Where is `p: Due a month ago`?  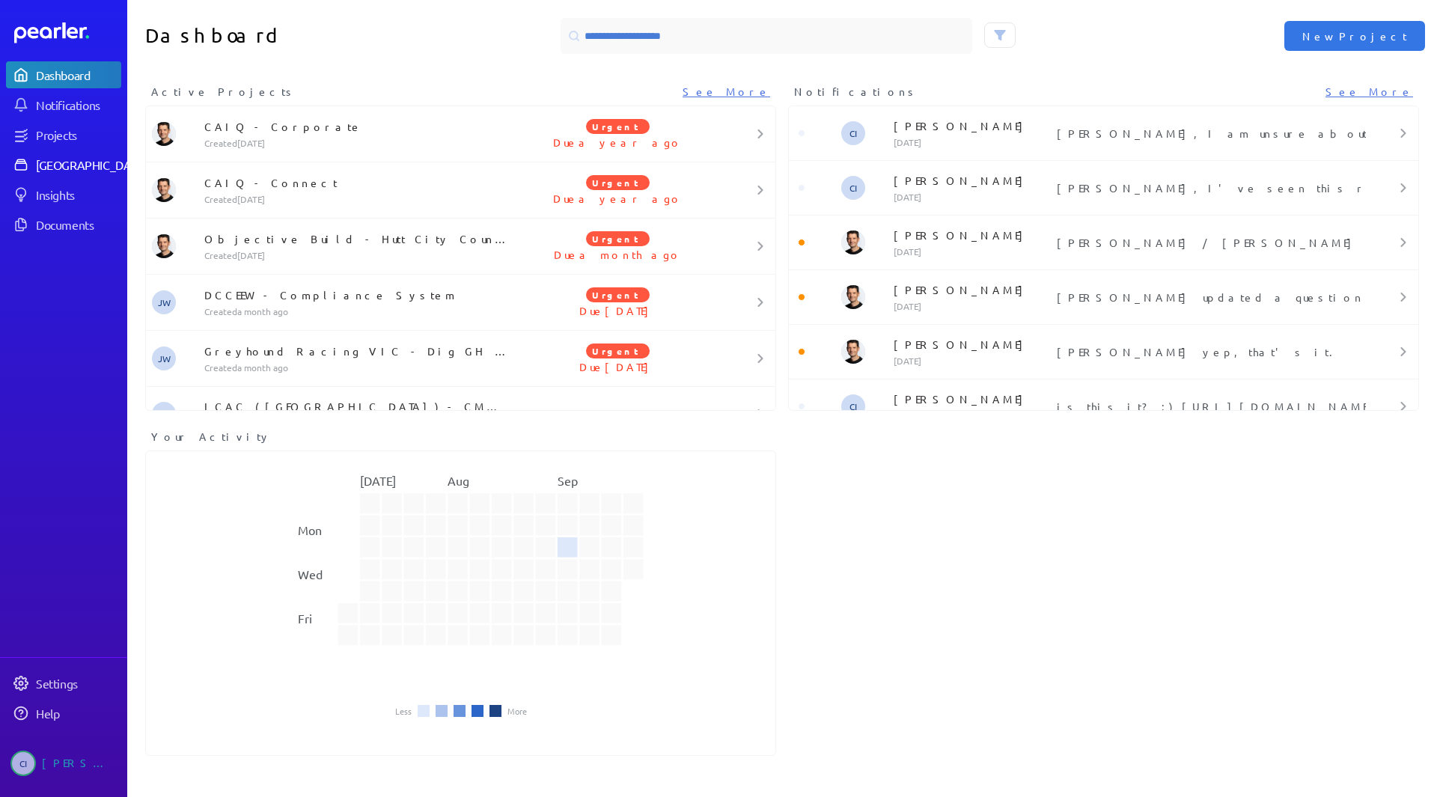 p: Due a month ago is located at coordinates (618, 254).